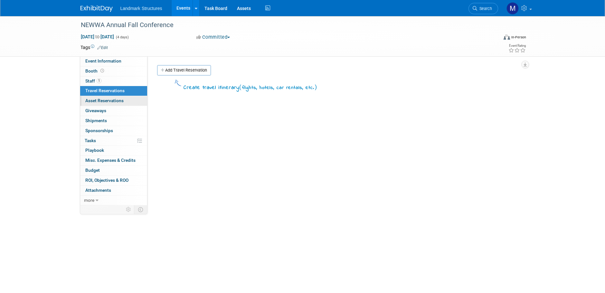  Describe the element at coordinates (114, 180) in the screenshot. I see `a: ROI, Objectives & ROO` at that location.